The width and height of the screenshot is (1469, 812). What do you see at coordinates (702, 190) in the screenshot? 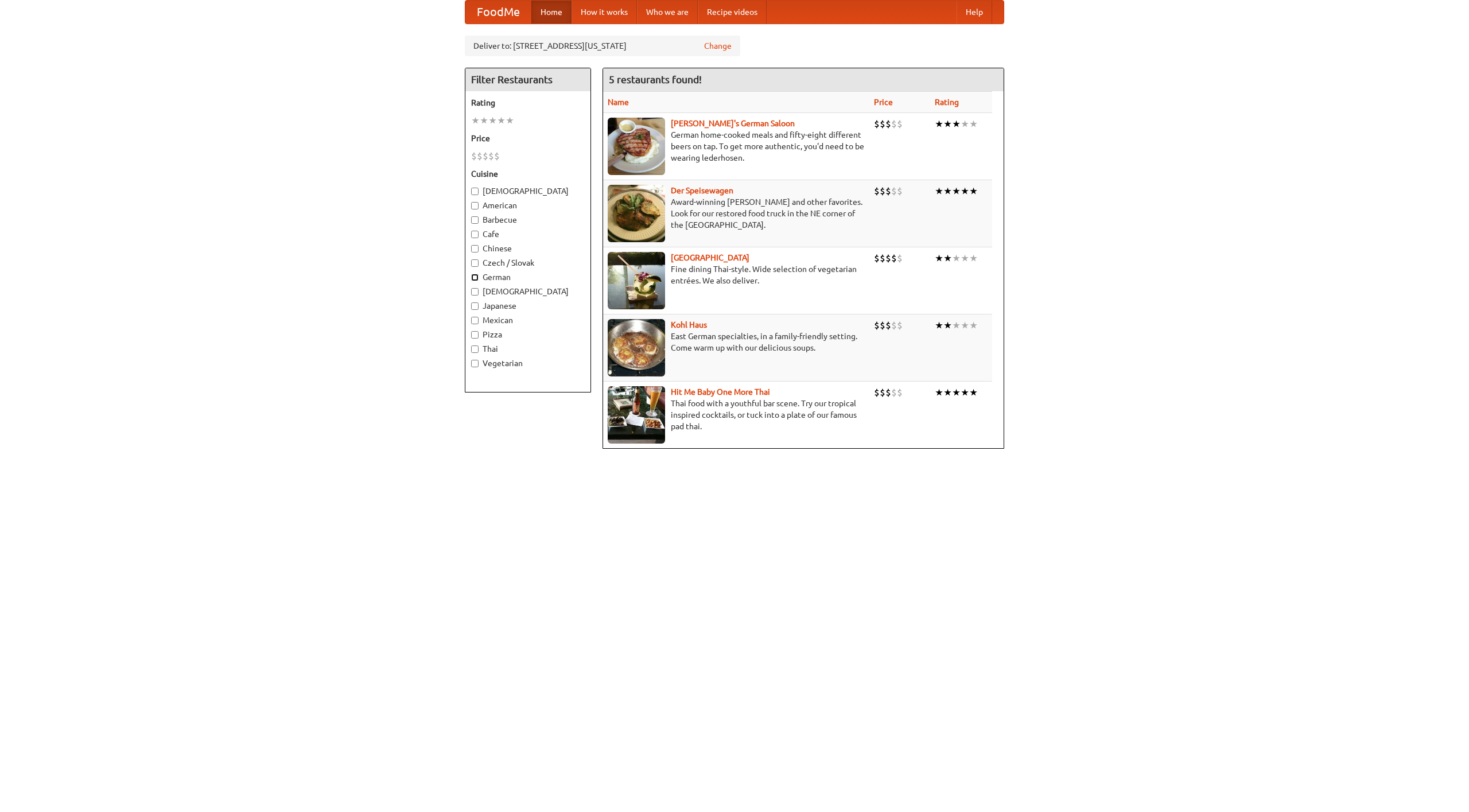
I see `b: Der Speisewagen` at bounding box center [702, 190].